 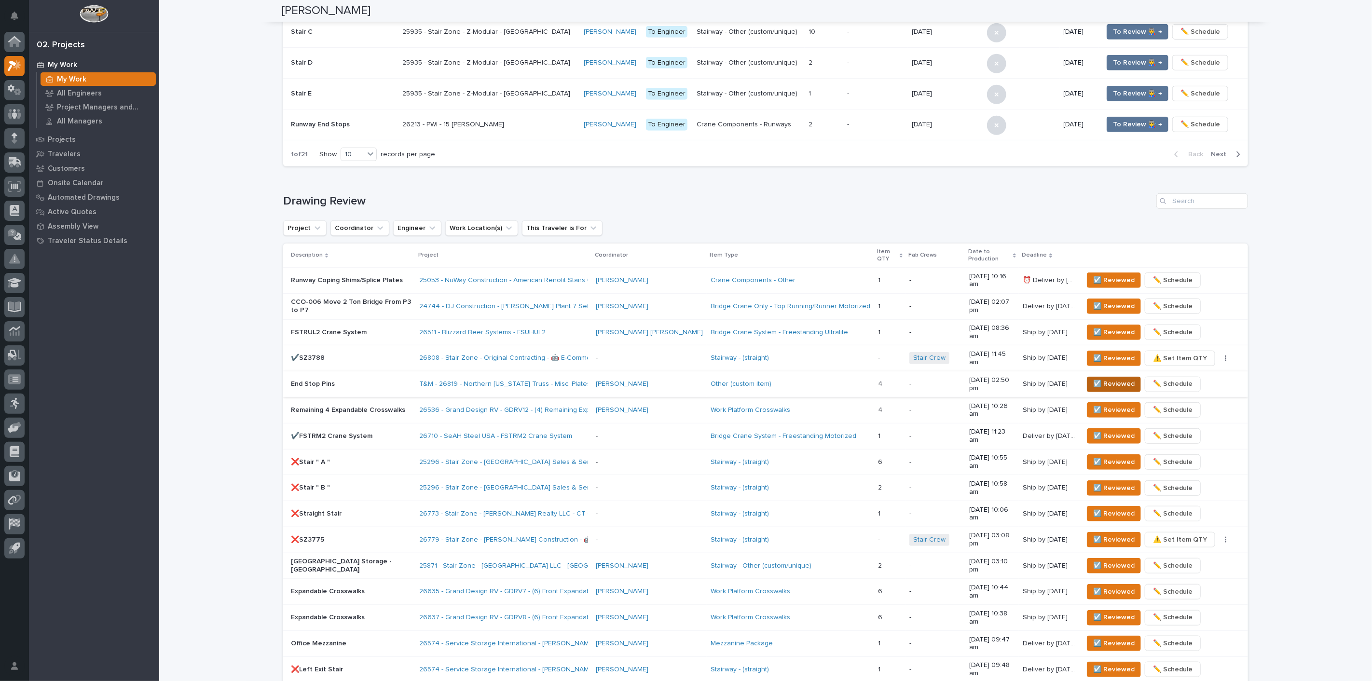 I want to click on a: 26536 - Grand Design RV - GDRV12 - (4) Remaining Expandable Crosswalks, so click(x=536, y=410).